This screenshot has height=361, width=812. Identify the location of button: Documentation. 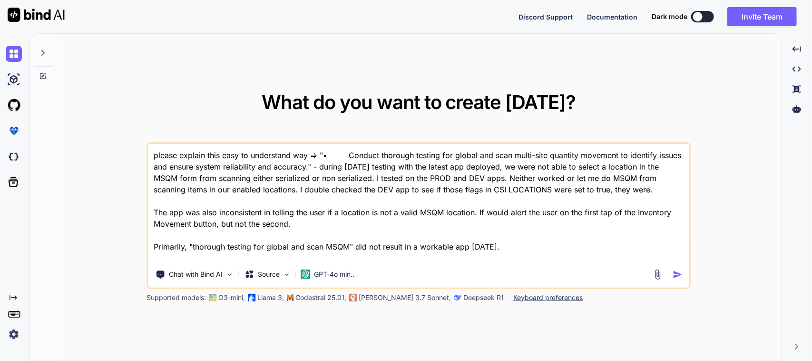
(612, 17).